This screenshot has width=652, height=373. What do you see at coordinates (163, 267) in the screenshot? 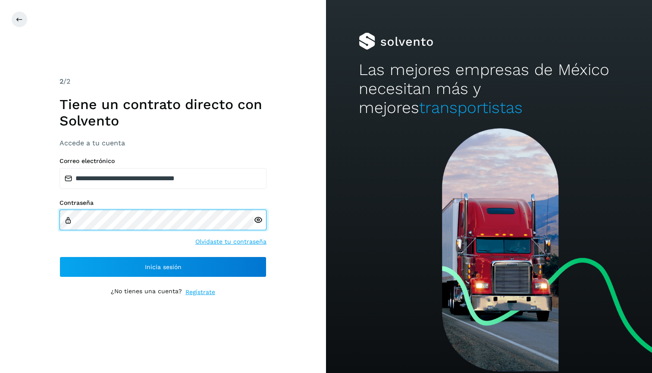
I see `button: Inicia sesión` at bounding box center [163, 267].